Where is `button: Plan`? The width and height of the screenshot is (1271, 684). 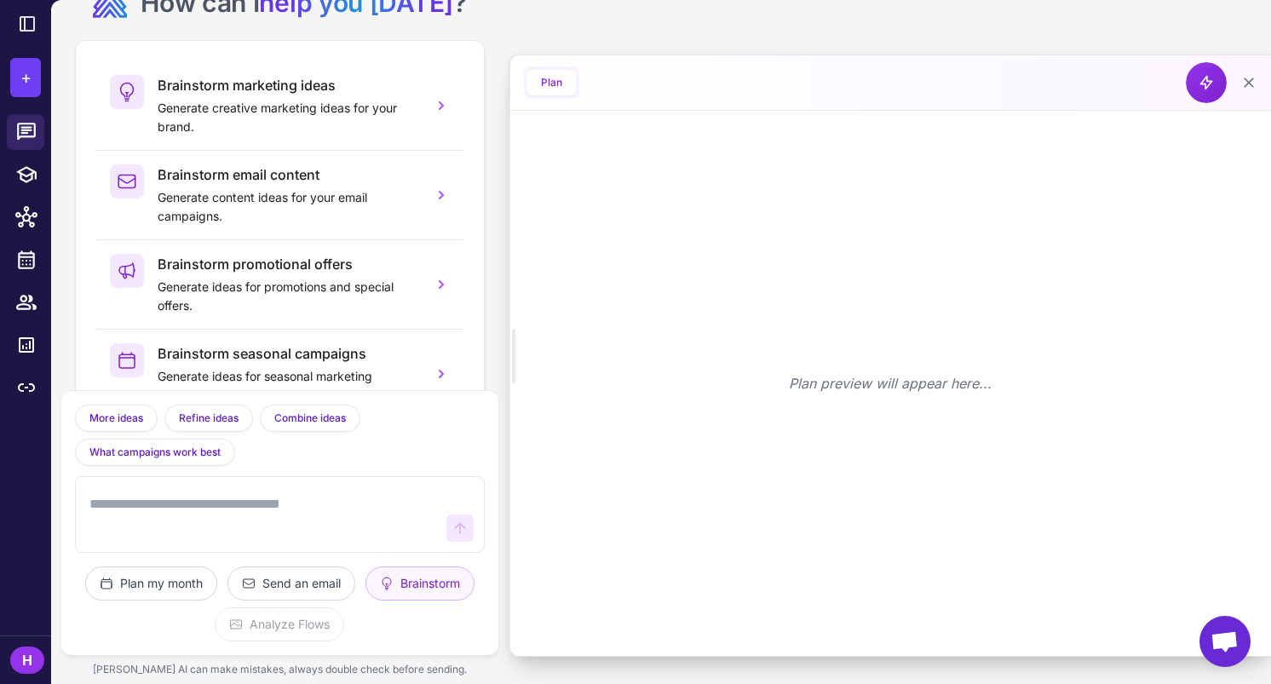 button: Plan is located at coordinates (551, 83).